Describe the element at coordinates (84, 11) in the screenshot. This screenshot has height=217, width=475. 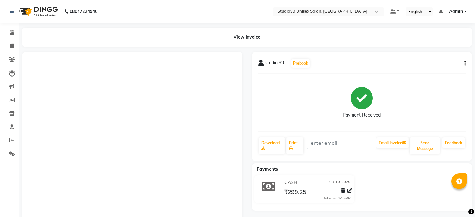
I see `b: 08047224946` at that location.